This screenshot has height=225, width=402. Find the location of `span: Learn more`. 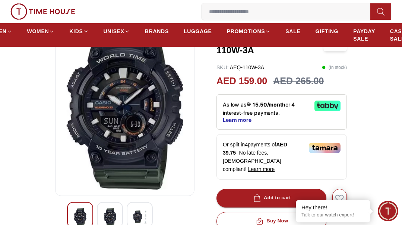

span: Learn more is located at coordinates (262, 169).